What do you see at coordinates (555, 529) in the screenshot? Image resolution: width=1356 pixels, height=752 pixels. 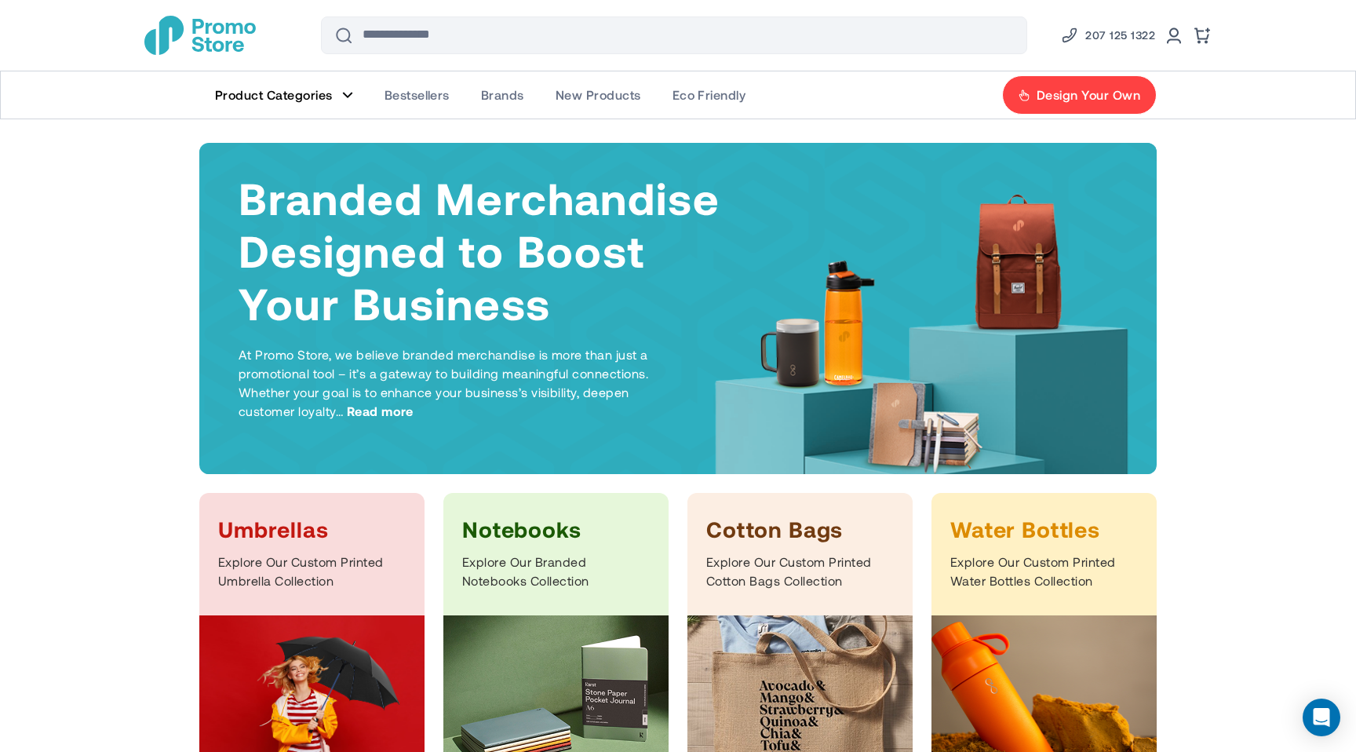 I see `h3: Notebooks` at bounding box center [555, 529].